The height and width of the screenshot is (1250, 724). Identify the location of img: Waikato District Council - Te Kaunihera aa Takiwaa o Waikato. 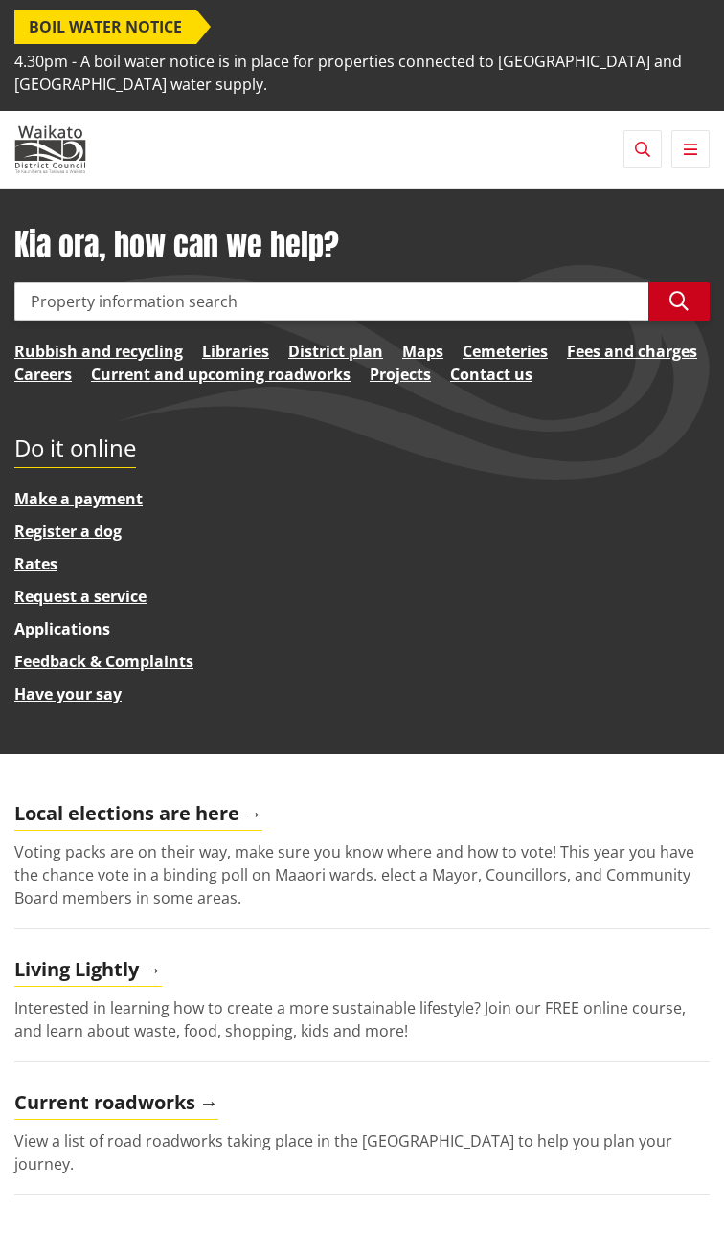
(50, 149).